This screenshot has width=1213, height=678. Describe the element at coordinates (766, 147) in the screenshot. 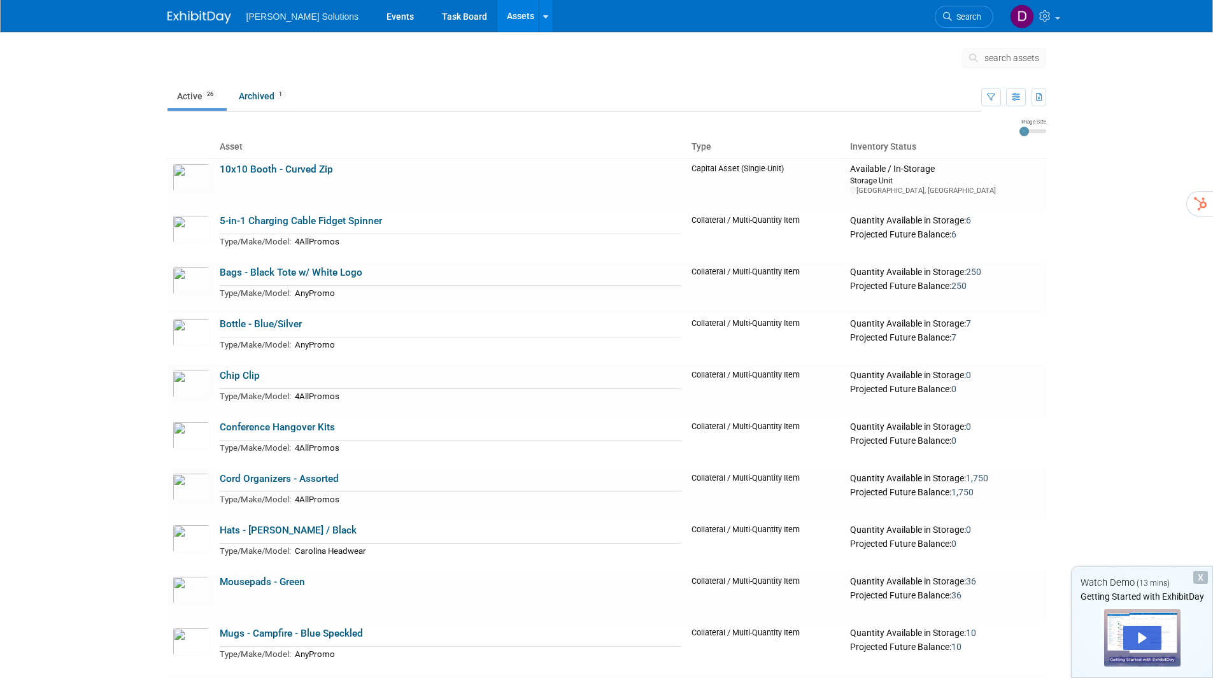

I see `th: Type` at that location.